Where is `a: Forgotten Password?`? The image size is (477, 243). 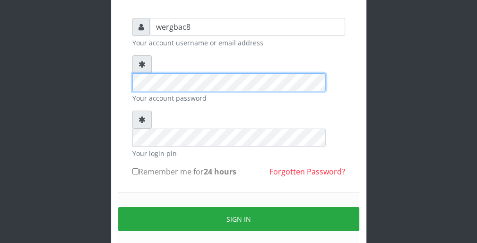
a: Forgotten Password? is located at coordinates (308, 172).